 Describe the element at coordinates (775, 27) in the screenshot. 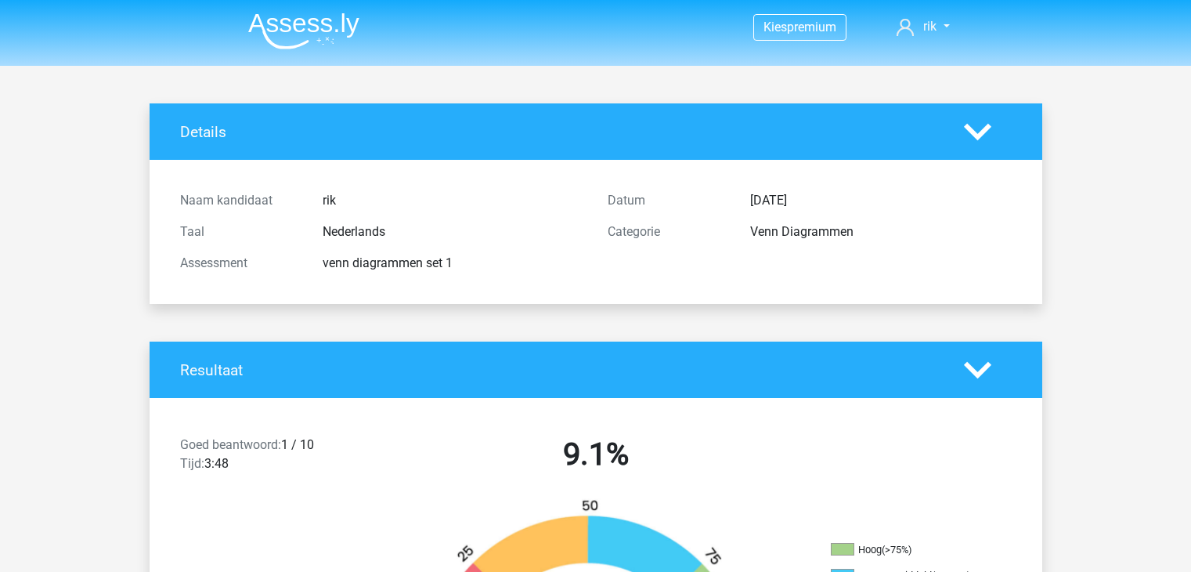

I see `span: Kies` at that location.